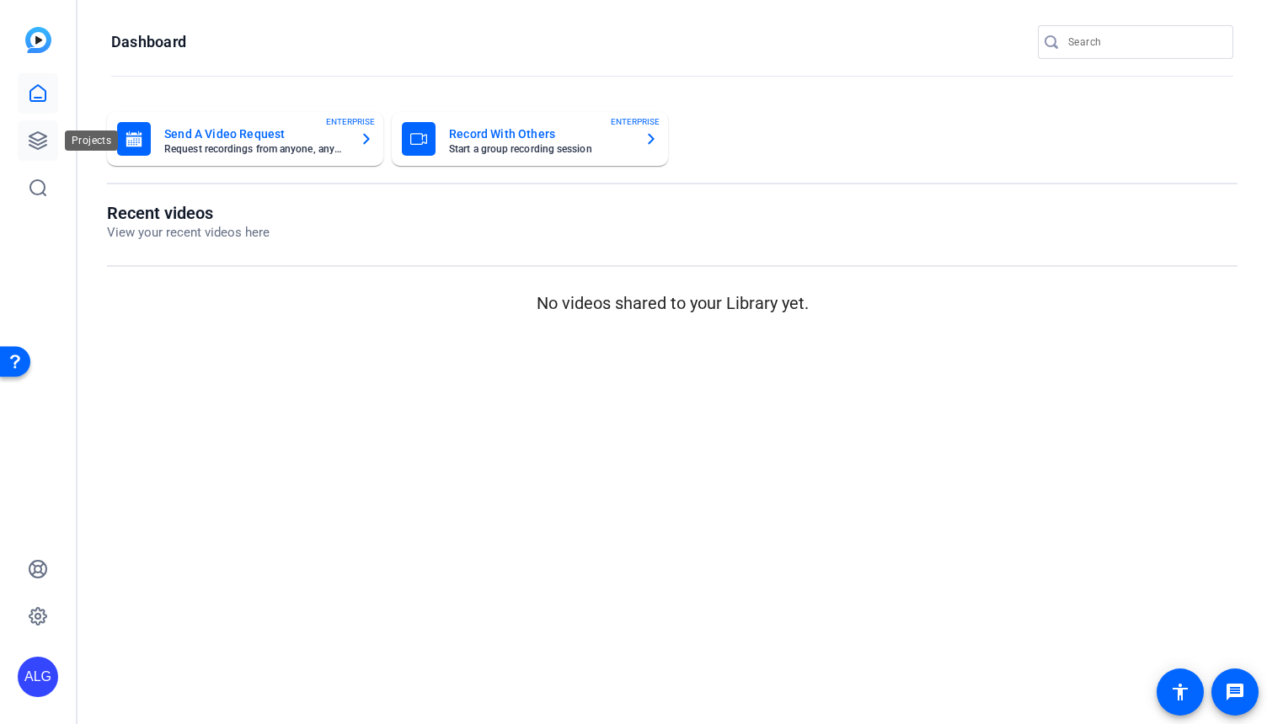 This screenshot has width=1267, height=724. Describe the element at coordinates (1180, 692) in the screenshot. I see `mat-icon: accessibility` at that location.